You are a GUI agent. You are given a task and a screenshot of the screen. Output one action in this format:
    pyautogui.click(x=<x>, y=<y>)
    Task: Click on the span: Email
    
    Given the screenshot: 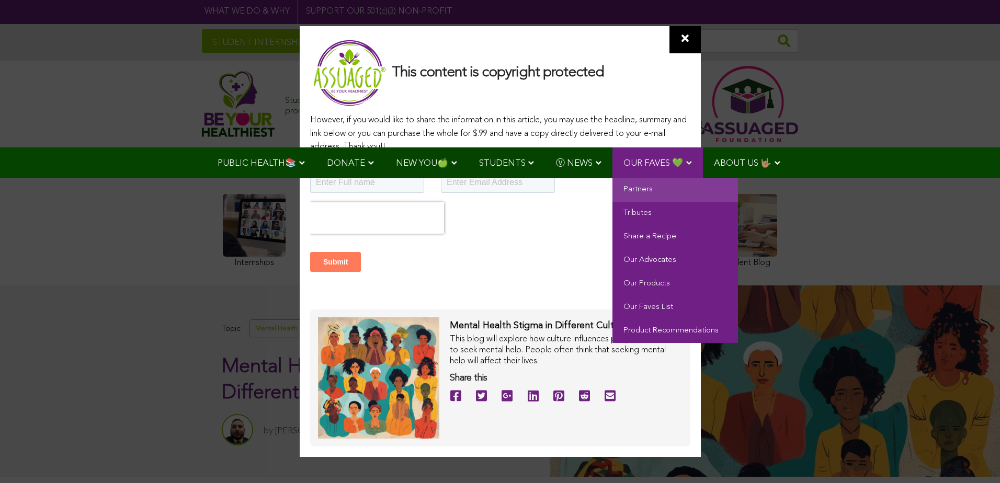 What is the action you would take?
    pyautogui.click(x=140, y=5)
    